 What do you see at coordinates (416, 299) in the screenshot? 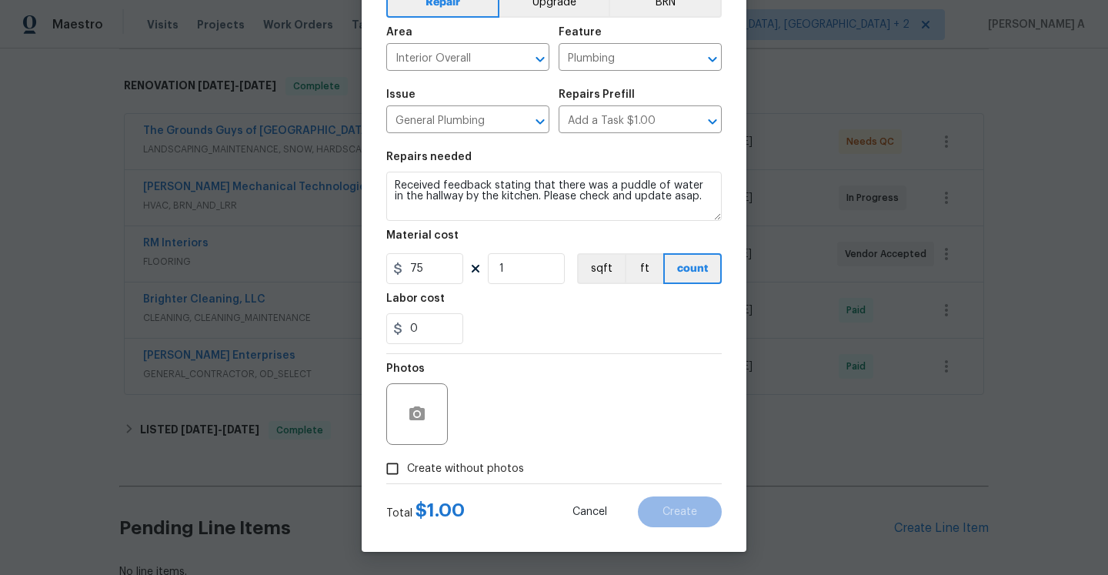
I see `h5: Labor cost` at bounding box center [416, 299].